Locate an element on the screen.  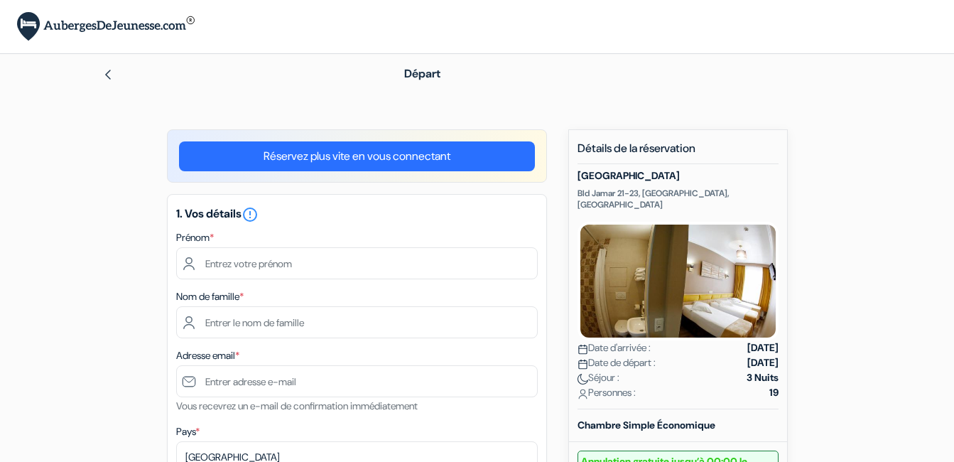
img: moon.svg is located at coordinates (582, 379).